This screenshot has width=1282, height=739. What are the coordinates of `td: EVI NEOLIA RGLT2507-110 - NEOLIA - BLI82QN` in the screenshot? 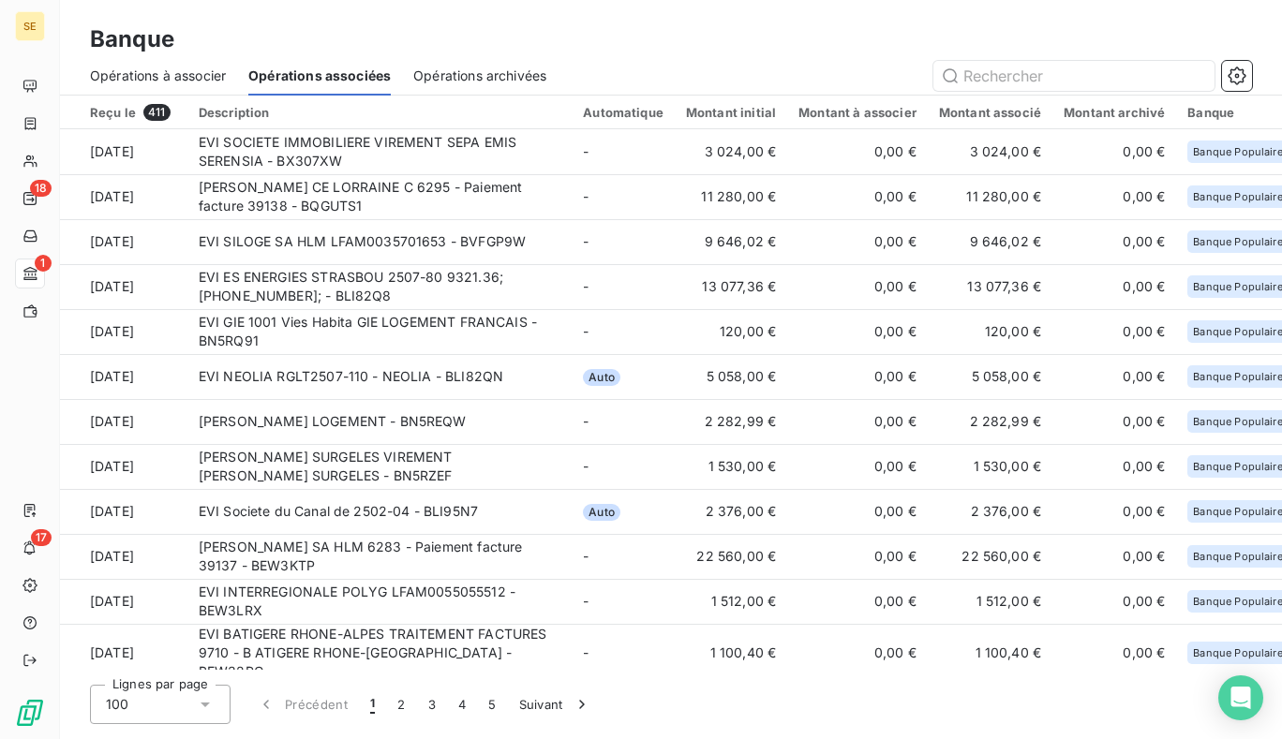 It's located at (379, 377).